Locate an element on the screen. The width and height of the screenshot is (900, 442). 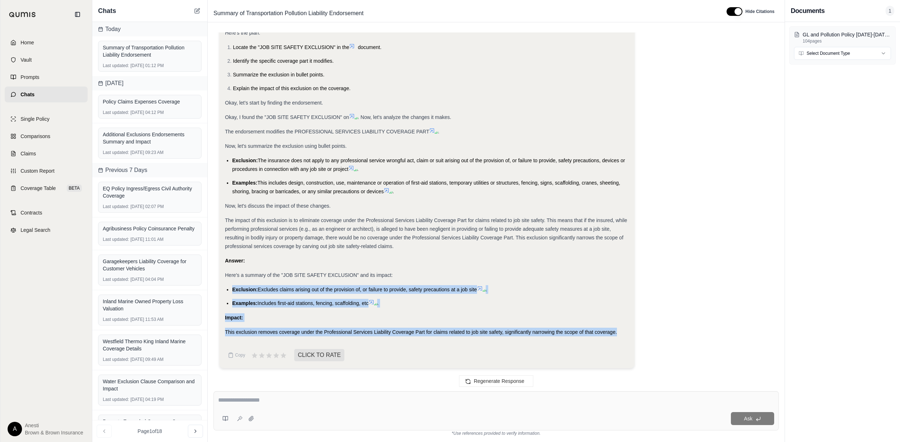
img: Qumis Logo is located at coordinates (22, 14).